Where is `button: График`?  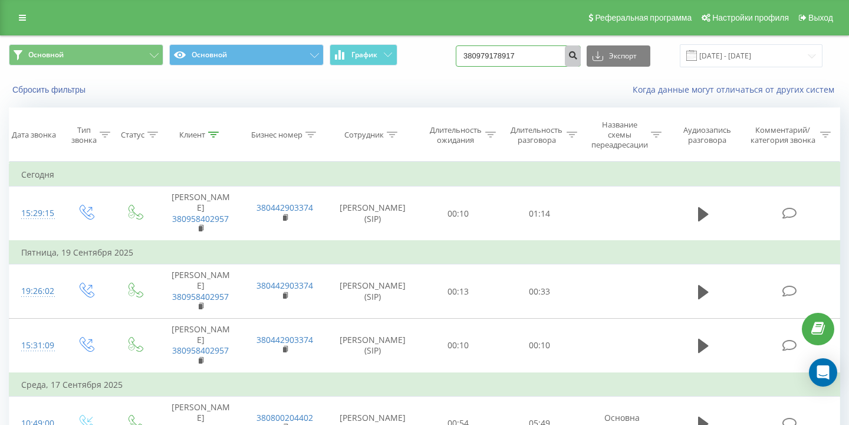 button: График is located at coordinates (363, 55).